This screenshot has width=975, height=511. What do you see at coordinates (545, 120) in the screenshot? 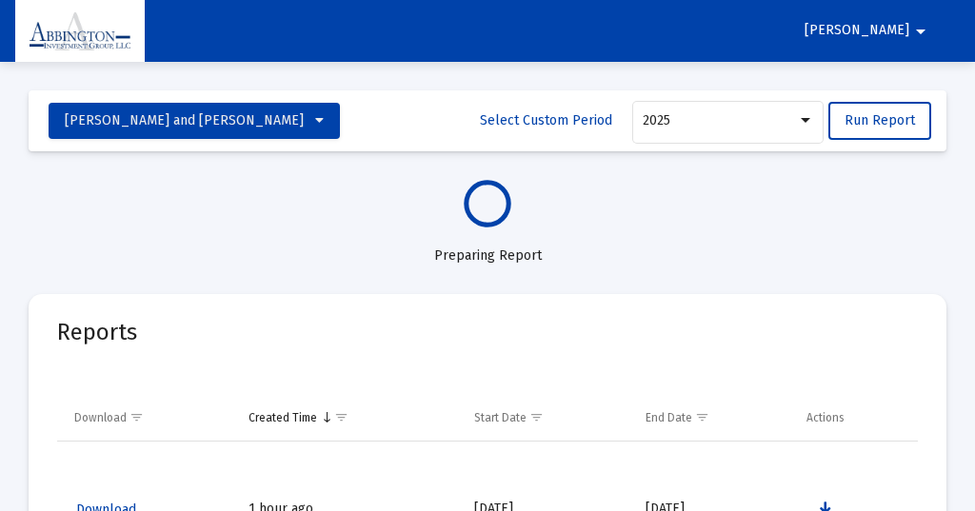
I see `span: Select Custom Period` at bounding box center [545, 120].